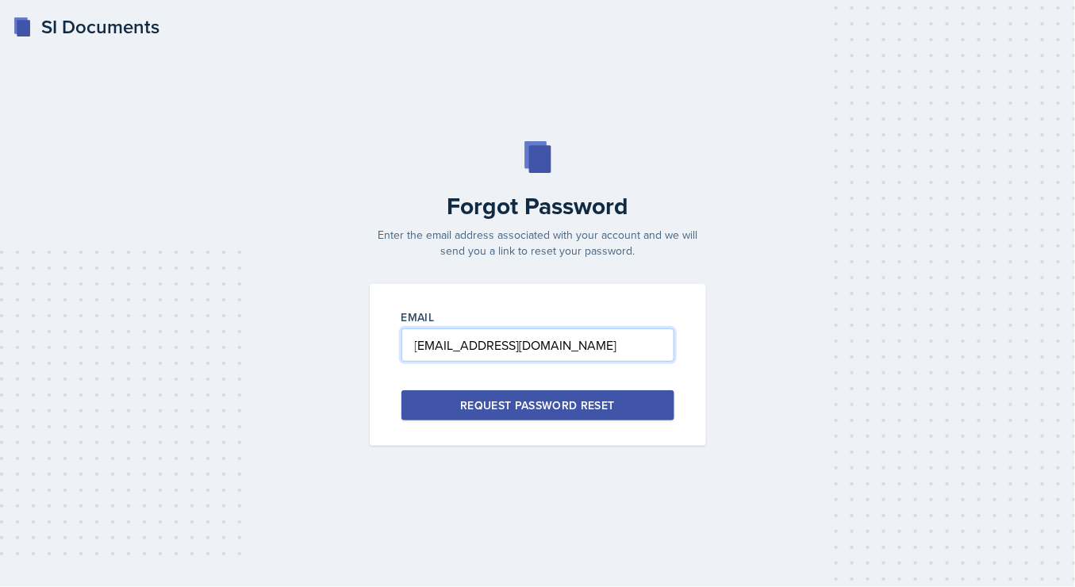  What do you see at coordinates (418, 317) in the screenshot?
I see `label: Email` at bounding box center [418, 317].